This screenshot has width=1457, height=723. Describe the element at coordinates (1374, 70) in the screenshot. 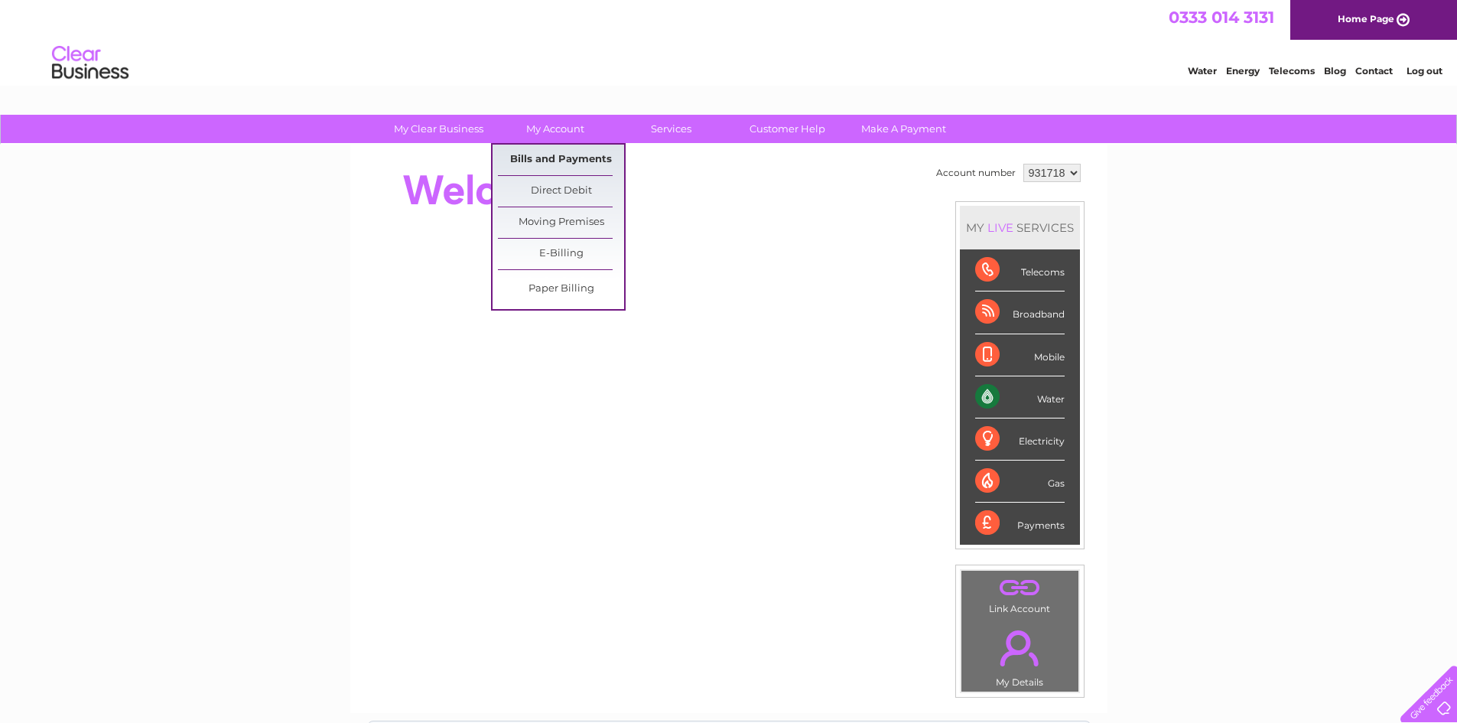

I see `a: Contact` at that location.